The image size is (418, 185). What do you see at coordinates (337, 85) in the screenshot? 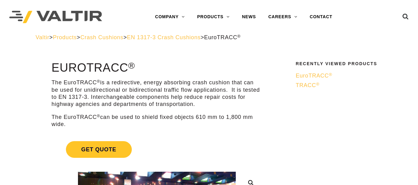
I see `a: TRACC®` at bounding box center [337, 85].